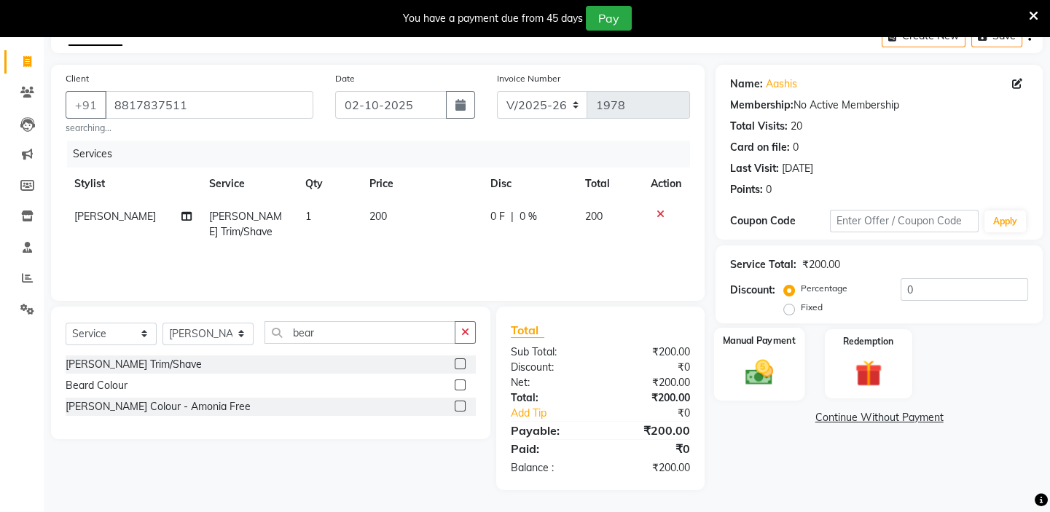  Describe the element at coordinates (77, 79) in the screenshot. I see `label: Client` at that location.